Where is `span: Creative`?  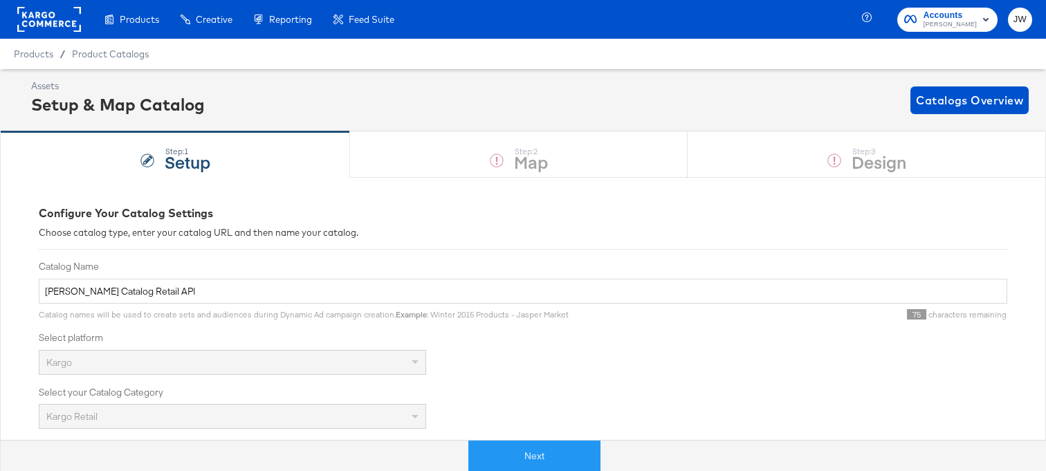
span: Creative is located at coordinates (214, 19).